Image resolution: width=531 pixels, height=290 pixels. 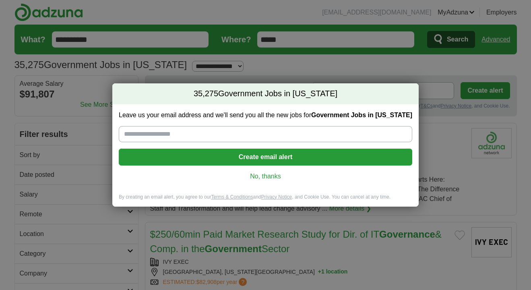 What do you see at coordinates (265, 176) in the screenshot?
I see `a: No, thanks` at bounding box center [265, 176].